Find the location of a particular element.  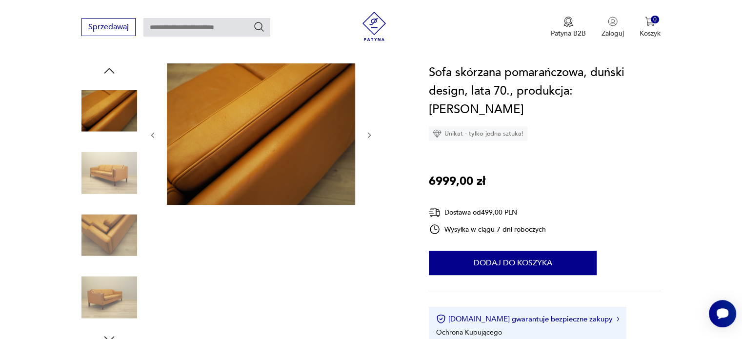

a: Sprzedawaj is located at coordinates (108, 28).